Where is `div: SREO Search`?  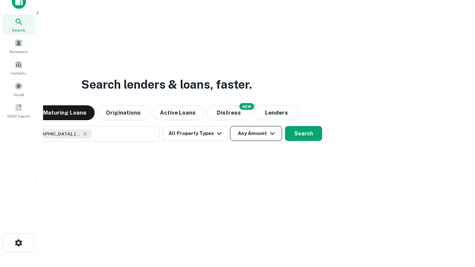
div: SREO Search is located at coordinates (19, 111).